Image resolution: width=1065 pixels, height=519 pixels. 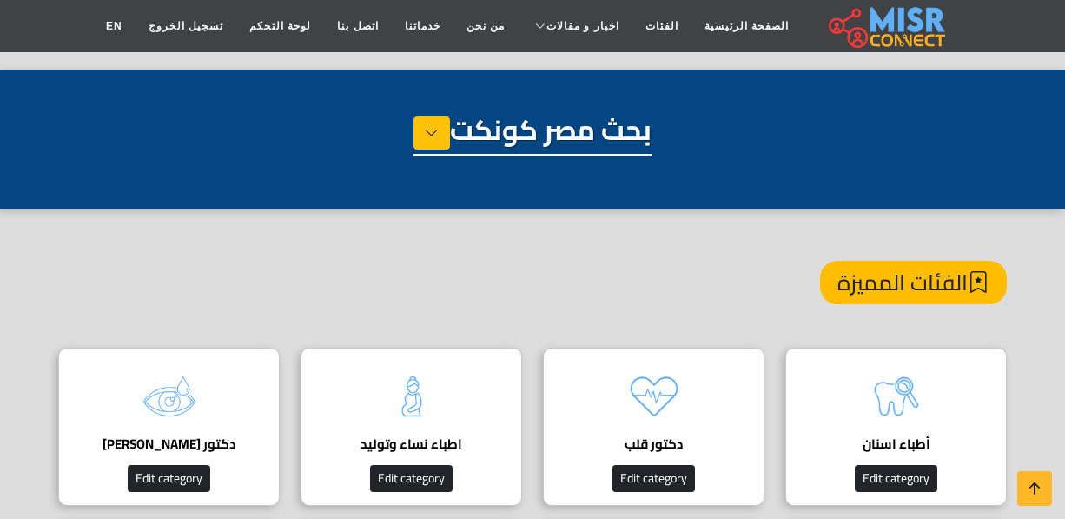 I want to click on a: لوحة التحكم, so click(x=280, y=26).